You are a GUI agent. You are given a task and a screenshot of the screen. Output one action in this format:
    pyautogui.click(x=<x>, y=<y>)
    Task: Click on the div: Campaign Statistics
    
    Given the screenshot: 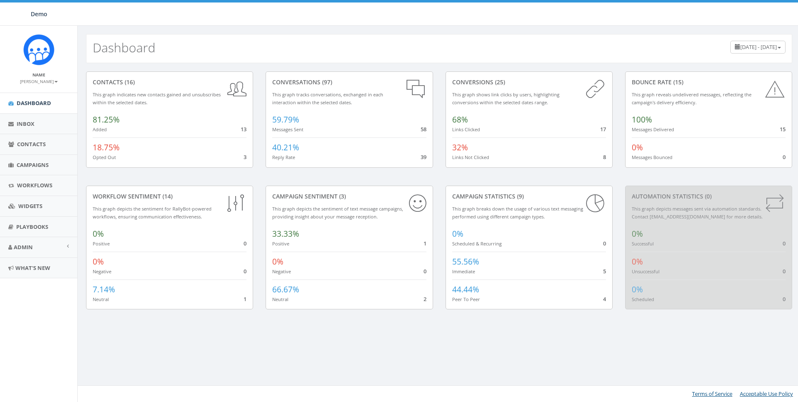 What is the action you would take?
    pyautogui.click(x=529, y=197)
    